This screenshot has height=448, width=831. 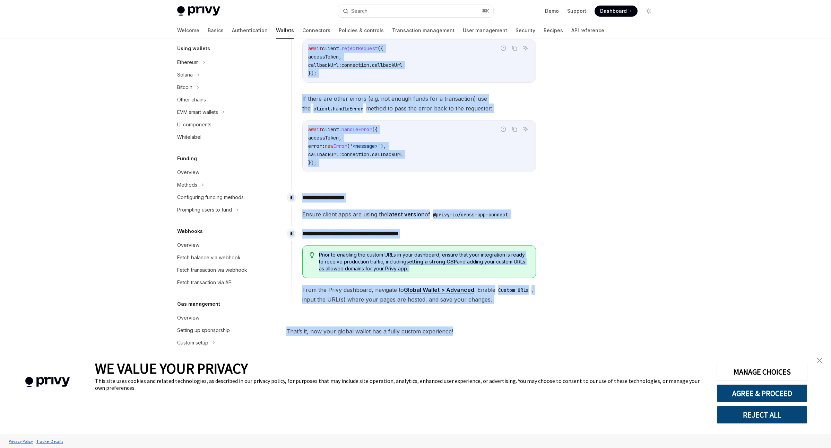 What do you see at coordinates (216, 270) in the screenshot?
I see `a: Fetch transaction via webhook` at bounding box center [216, 270].